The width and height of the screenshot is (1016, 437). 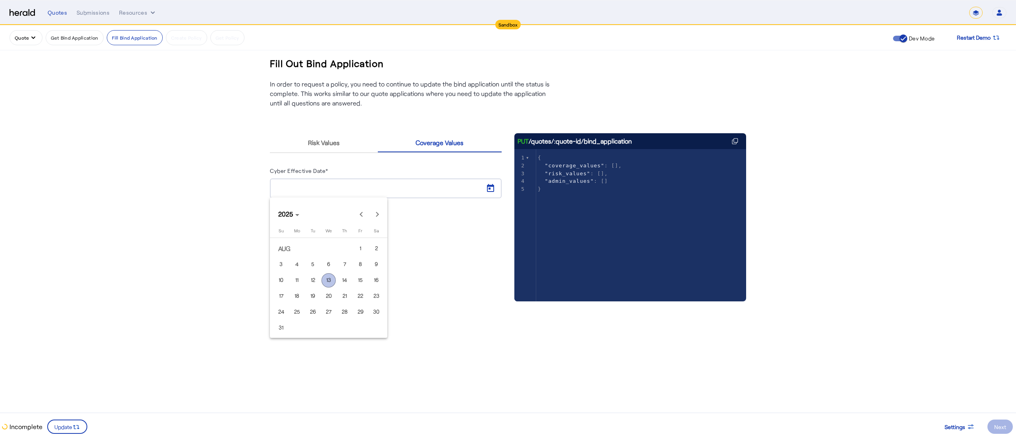 I want to click on button: August 26, 2025, so click(x=313, y=312).